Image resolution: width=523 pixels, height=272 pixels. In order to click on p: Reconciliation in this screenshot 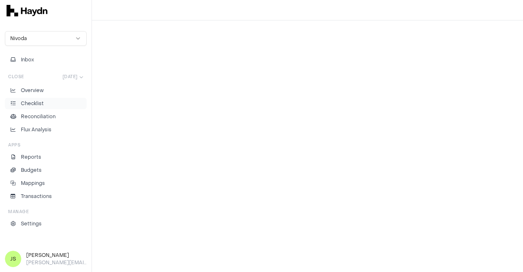, I will do `click(38, 116)`.